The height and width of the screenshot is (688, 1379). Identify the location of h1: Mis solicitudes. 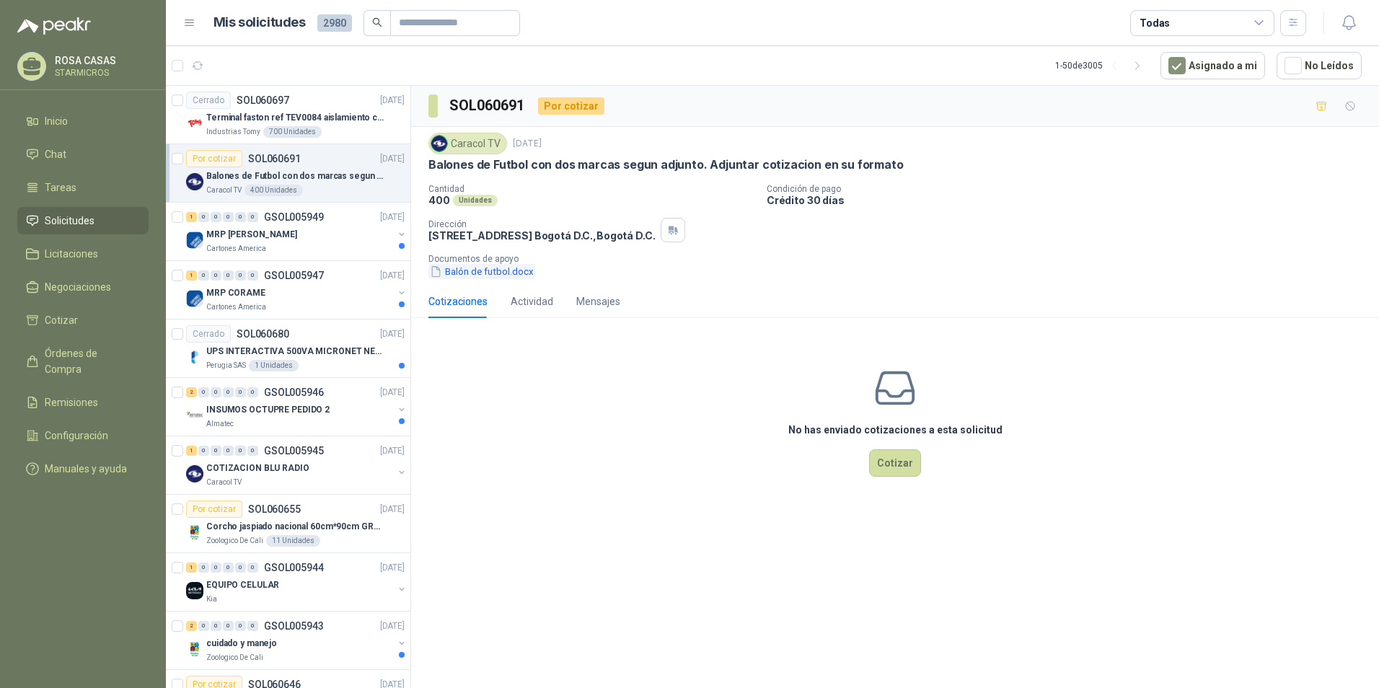
(260, 22).